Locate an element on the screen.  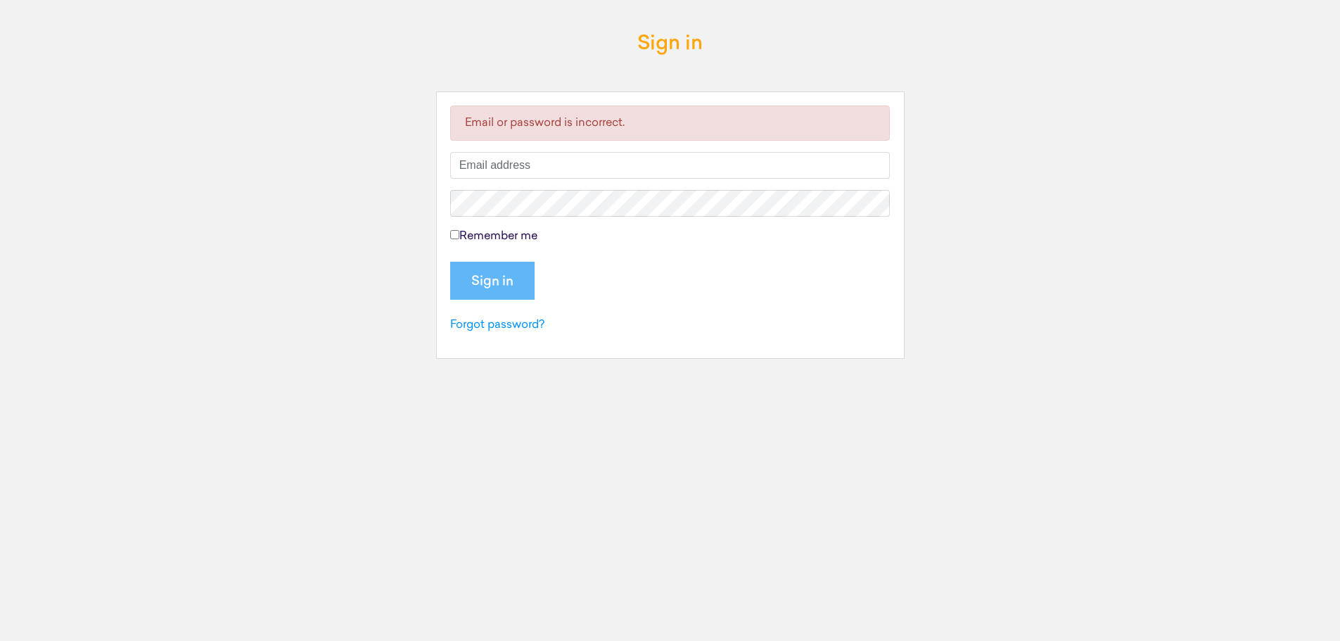
label: Remember me is located at coordinates (494, 236).